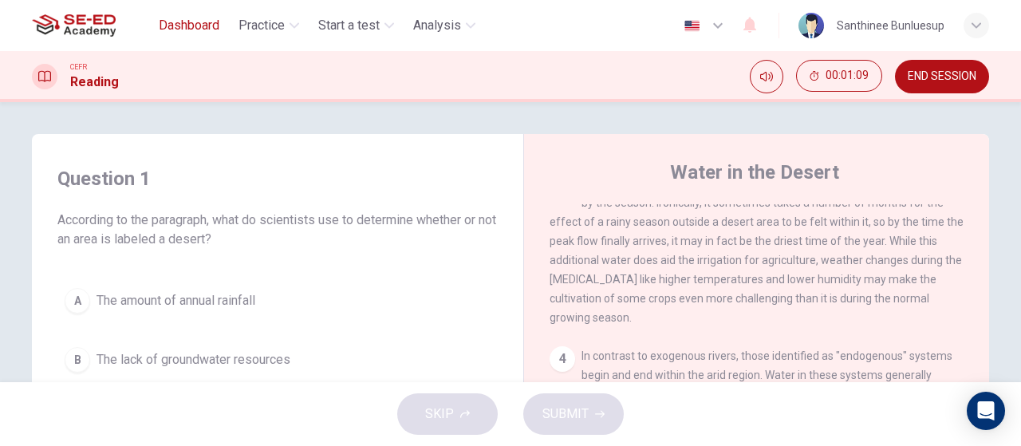  I want to click on button: 00:01:09, so click(839, 76).